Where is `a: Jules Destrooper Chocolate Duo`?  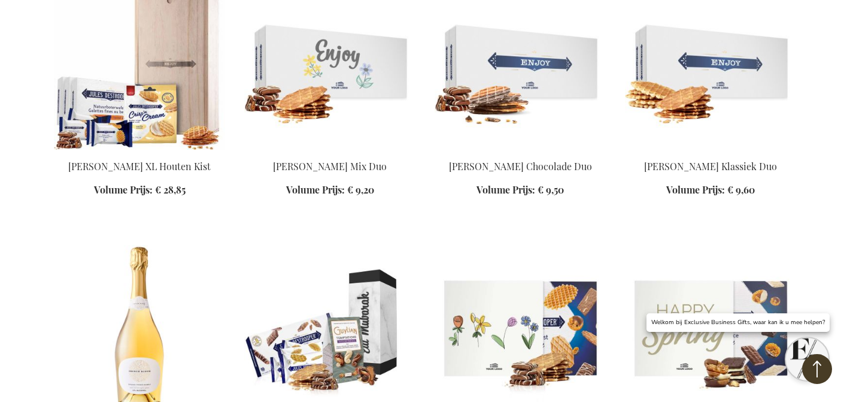 a: Jules Destrooper Chocolate Duo is located at coordinates (520, 150).